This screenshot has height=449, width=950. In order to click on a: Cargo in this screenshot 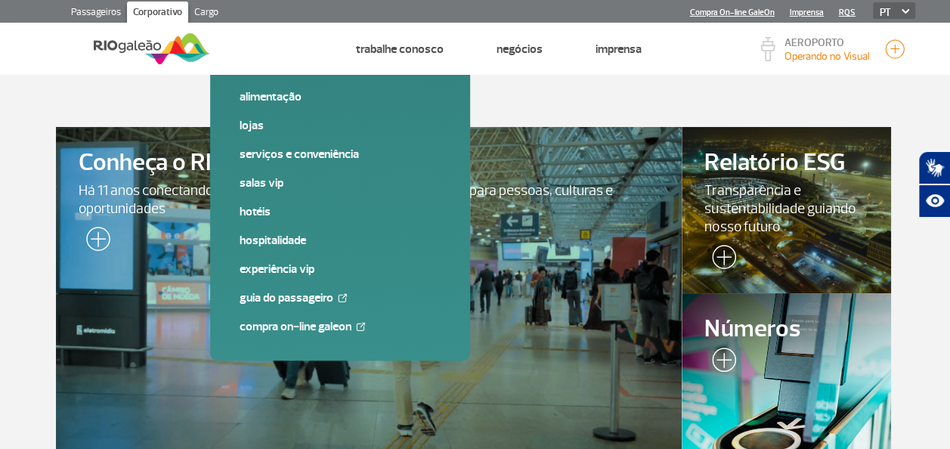, I will do `click(206, 14)`.